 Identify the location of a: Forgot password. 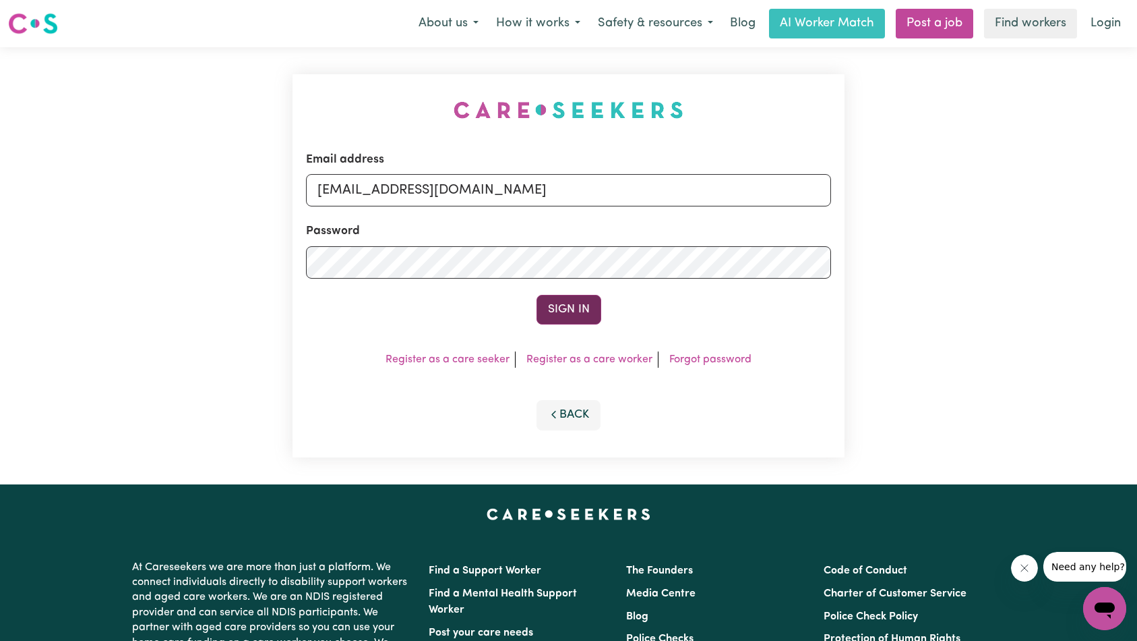
(711, 359).